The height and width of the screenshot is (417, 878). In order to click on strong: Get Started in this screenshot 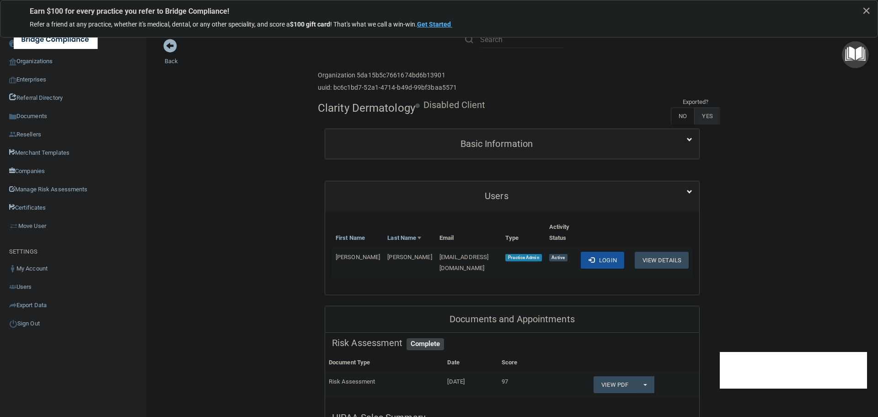, I will do `click(434, 24)`.